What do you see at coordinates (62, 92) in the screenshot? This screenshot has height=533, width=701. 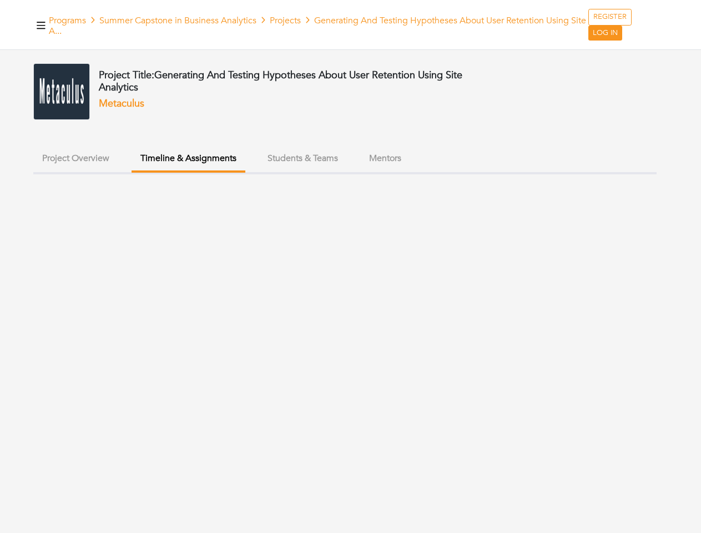 I see `img: download-1.png` at bounding box center [62, 92].